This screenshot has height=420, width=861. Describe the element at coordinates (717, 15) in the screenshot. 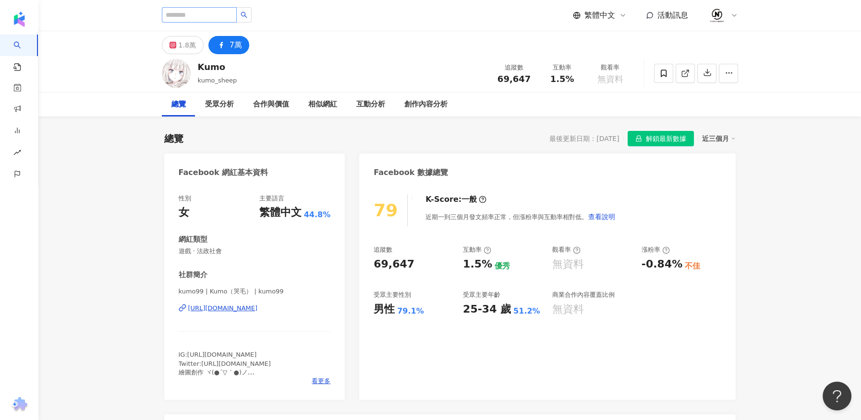

I see `img: 02.jpeg` at that location.